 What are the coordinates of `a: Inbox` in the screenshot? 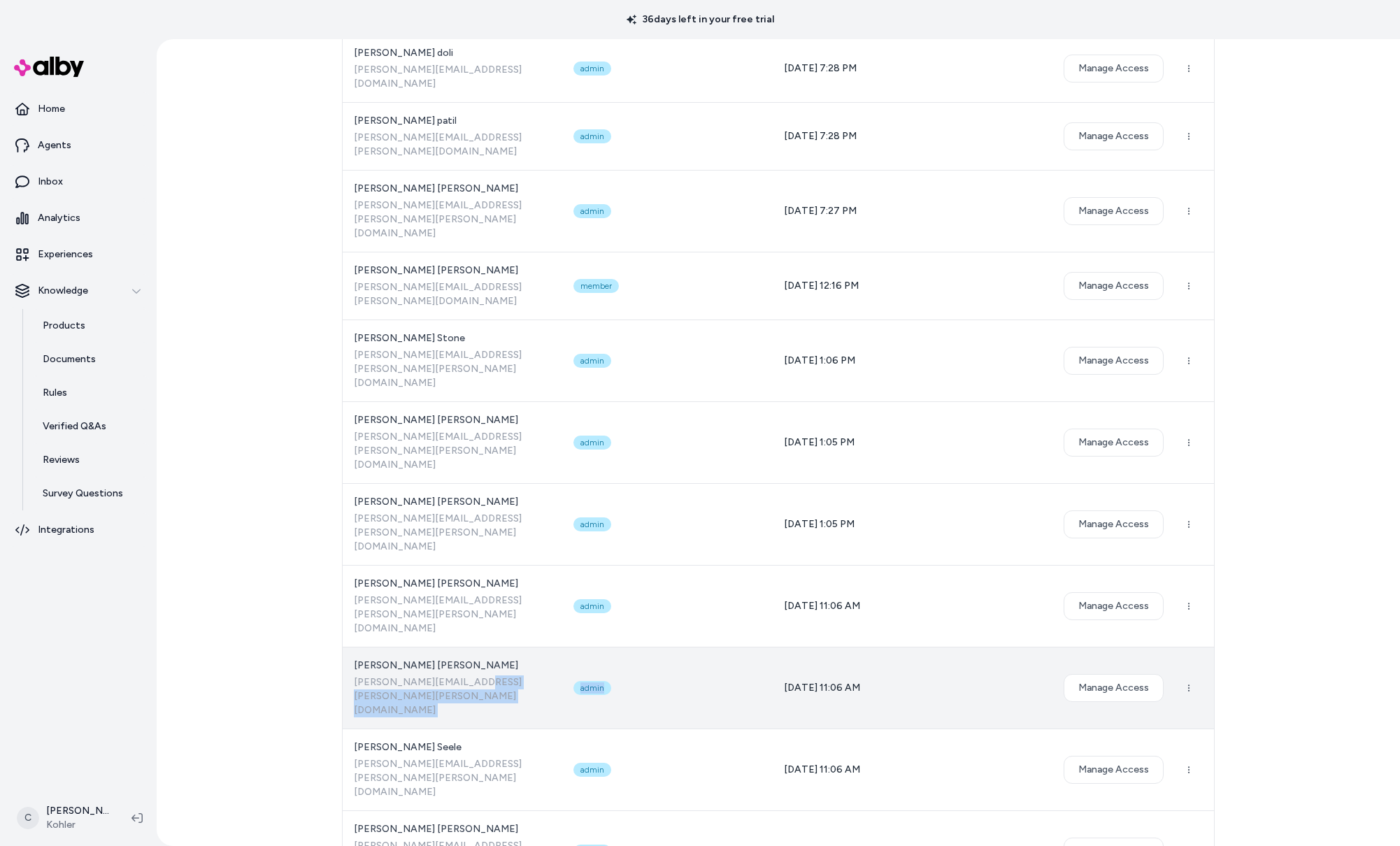 It's located at (78, 182).